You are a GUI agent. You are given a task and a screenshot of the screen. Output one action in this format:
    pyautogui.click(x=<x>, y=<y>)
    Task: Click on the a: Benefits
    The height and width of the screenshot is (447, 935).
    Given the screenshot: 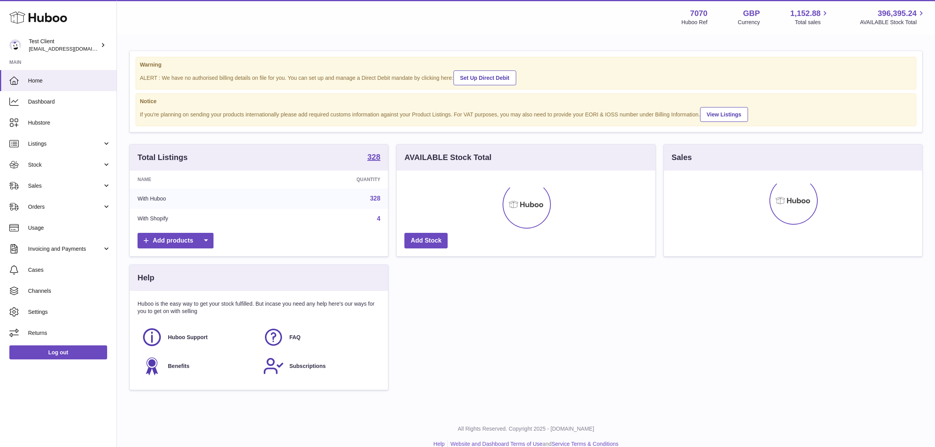 What is the action you would take?
    pyautogui.click(x=198, y=366)
    